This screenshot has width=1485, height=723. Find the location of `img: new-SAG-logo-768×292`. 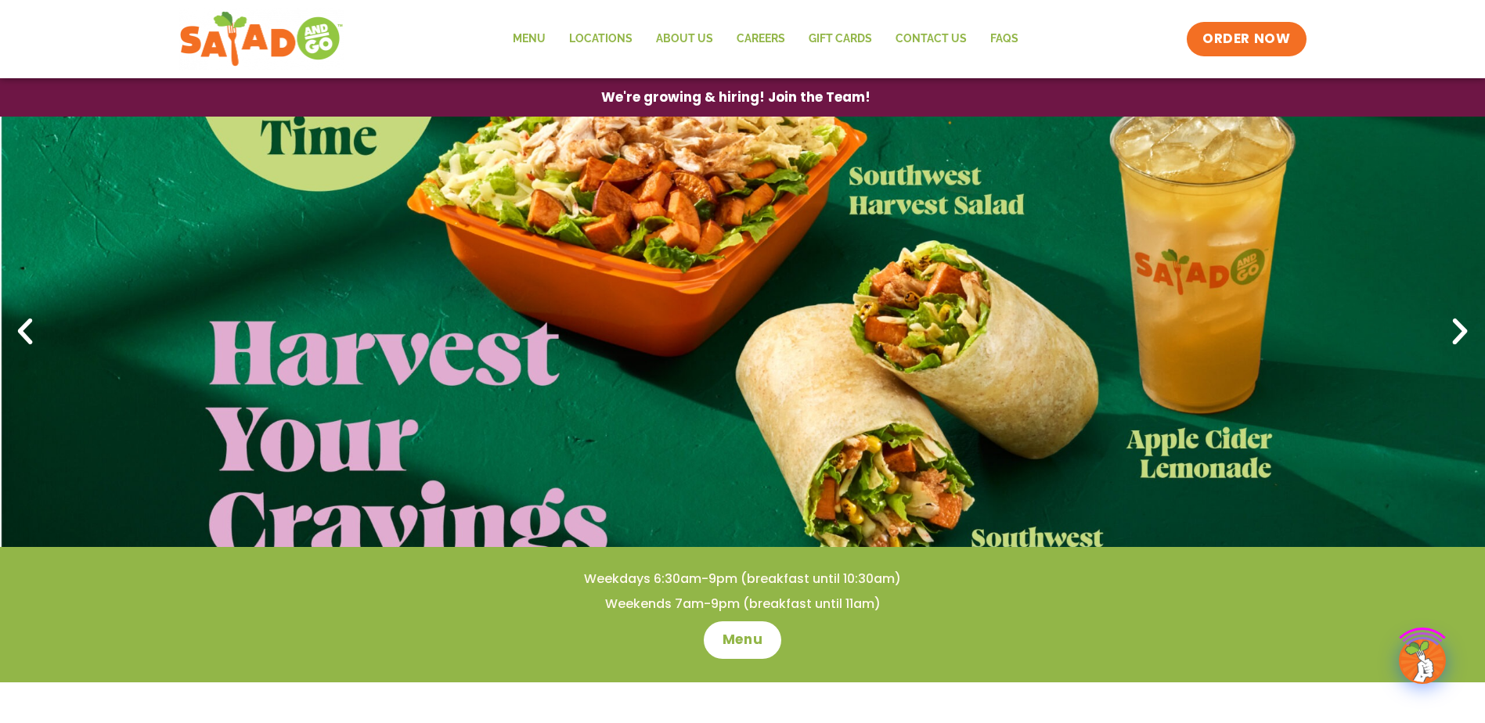

img: new-SAG-logo-768×292 is located at coordinates (261, 39).